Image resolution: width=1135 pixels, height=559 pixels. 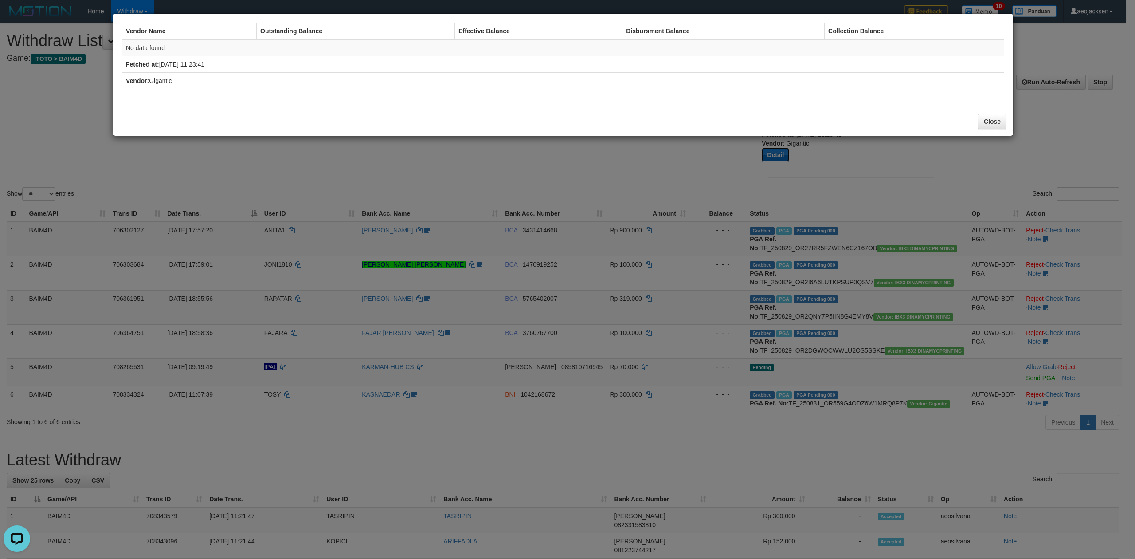 I want to click on b: Fetched at:, so click(x=142, y=64).